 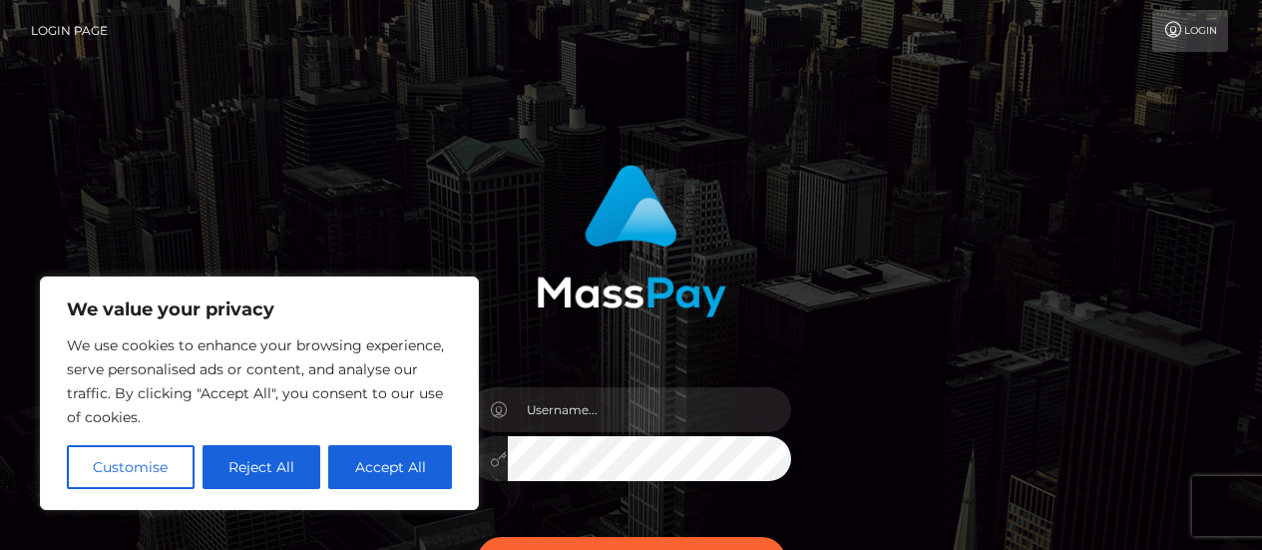 I want to click on img: MassPay Login, so click(x=632, y=240).